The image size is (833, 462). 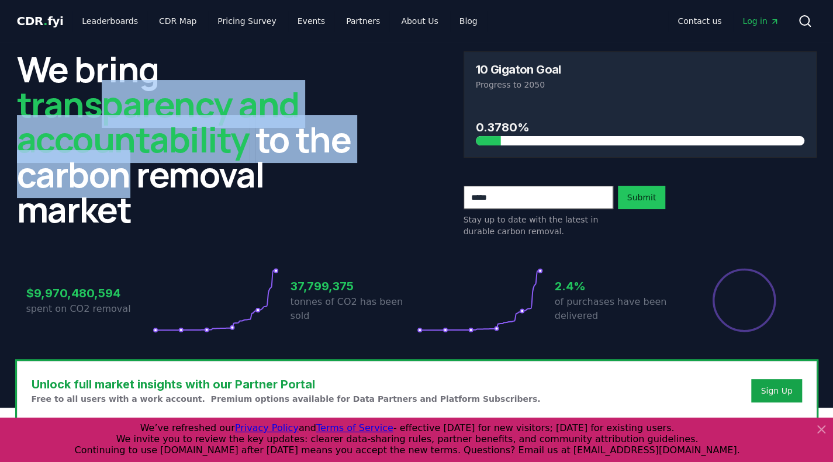 I want to click on span: Log in, so click(x=761, y=21).